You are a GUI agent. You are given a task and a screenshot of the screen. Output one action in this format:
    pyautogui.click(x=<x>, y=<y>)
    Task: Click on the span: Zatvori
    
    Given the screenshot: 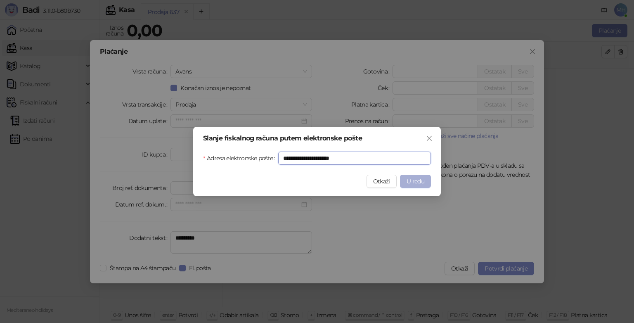 What is the action you would take?
    pyautogui.click(x=430, y=138)
    